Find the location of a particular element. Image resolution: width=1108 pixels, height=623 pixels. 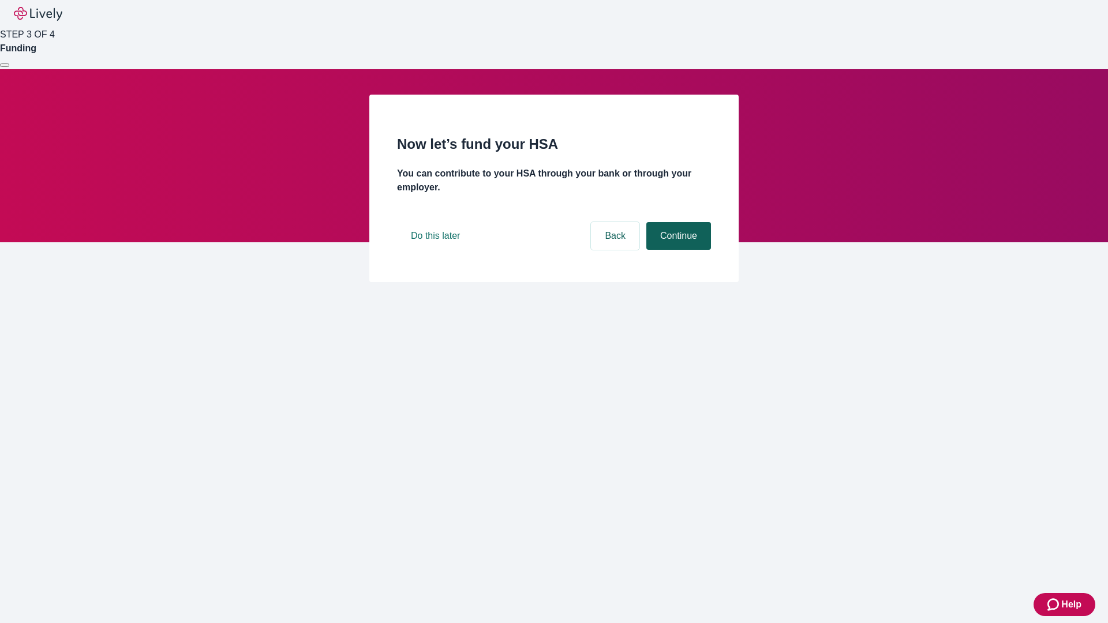

img: Lively is located at coordinates (38, 14).